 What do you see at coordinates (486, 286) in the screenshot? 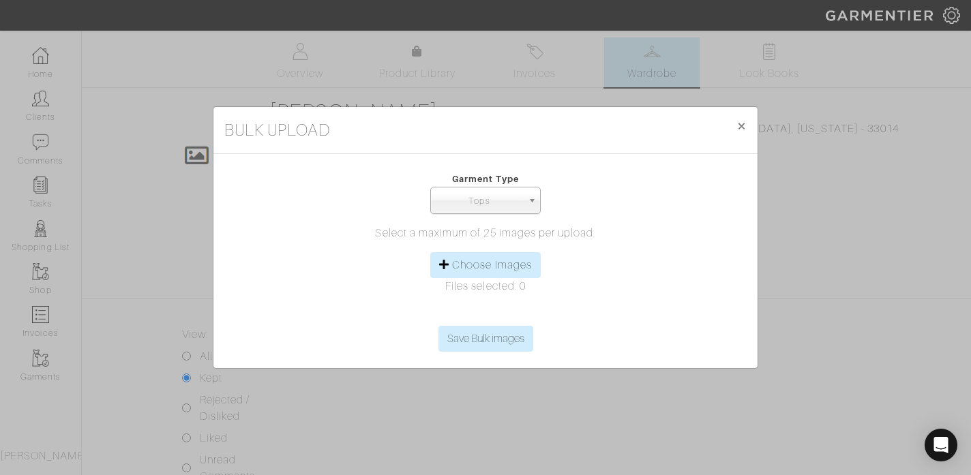
I see `p: Files selected: 0` at bounding box center [486, 286].